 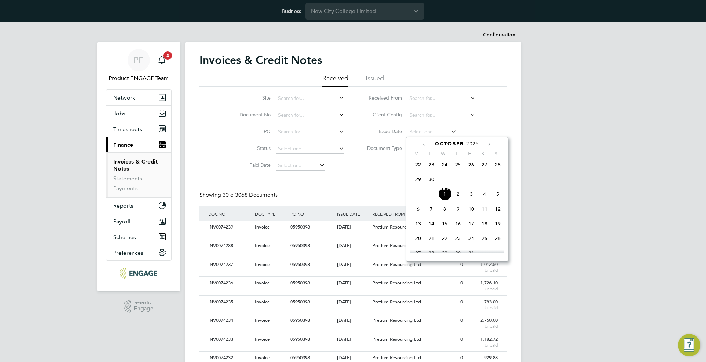 What do you see at coordinates (485, 194) in the screenshot?
I see `span: 4` at bounding box center [485, 194].